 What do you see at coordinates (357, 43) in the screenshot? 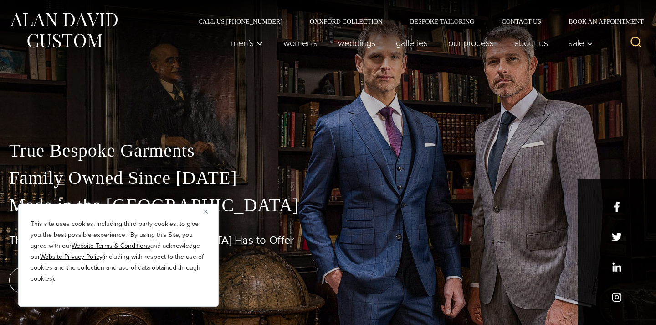
I see `a: weddings` at bounding box center [357, 43].